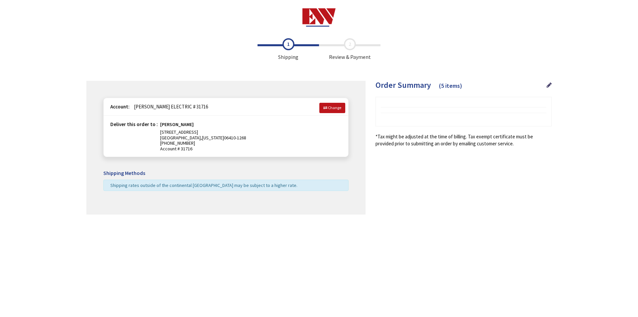 This screenshot has height=317, width=638. Describe the element at coordinates (319, 17) in the screenshot. I see `a: Electrical Wholesalers, Inc.` at that location.